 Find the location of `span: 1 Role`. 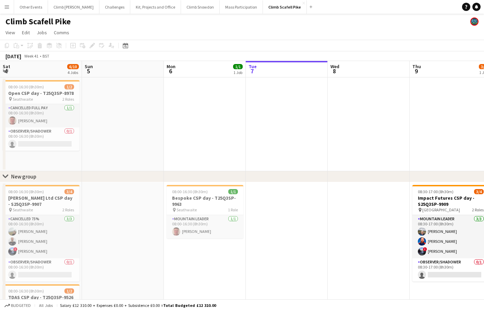

span: 1 Role is located at coordinates (233, 210).